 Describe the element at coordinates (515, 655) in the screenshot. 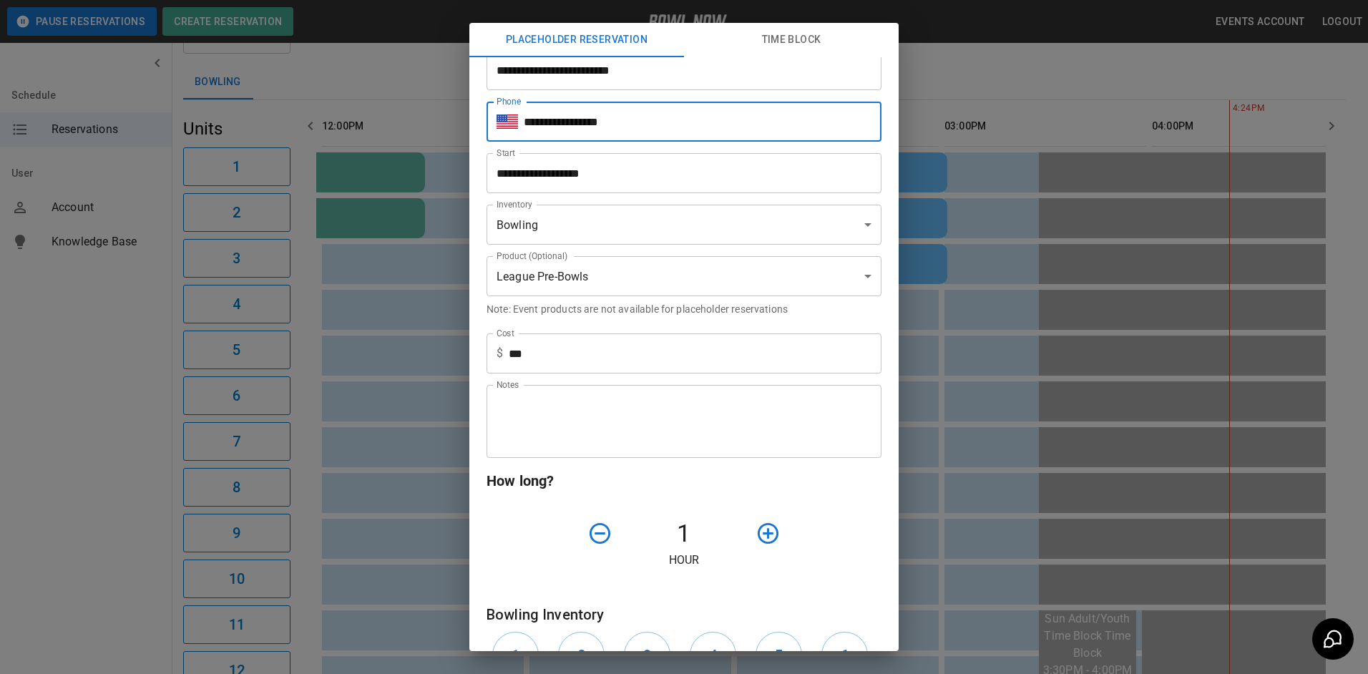

I see `h6: 1` at that location.